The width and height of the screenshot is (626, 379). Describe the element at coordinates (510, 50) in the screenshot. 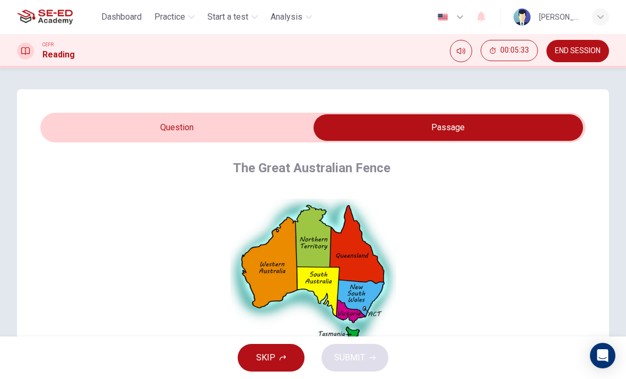

I see `button: 00:05:33` at that location.